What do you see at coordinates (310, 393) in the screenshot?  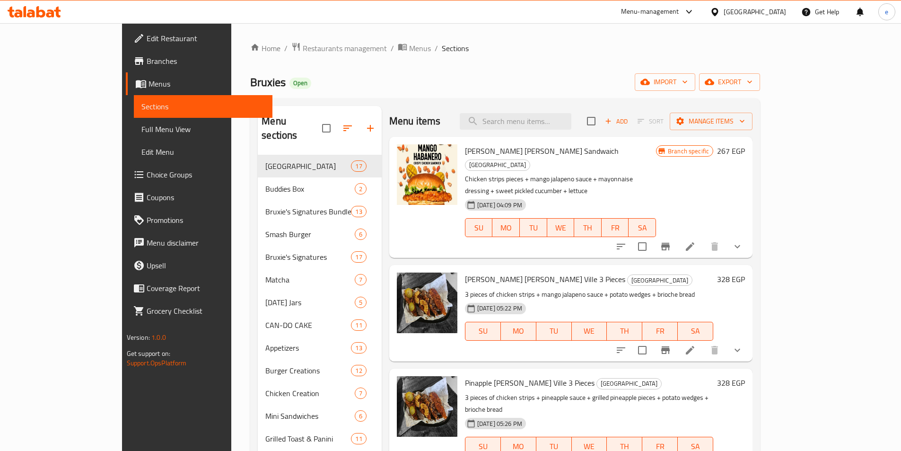 I see `span: Chicken Creation` at bounding box center [310, 393].